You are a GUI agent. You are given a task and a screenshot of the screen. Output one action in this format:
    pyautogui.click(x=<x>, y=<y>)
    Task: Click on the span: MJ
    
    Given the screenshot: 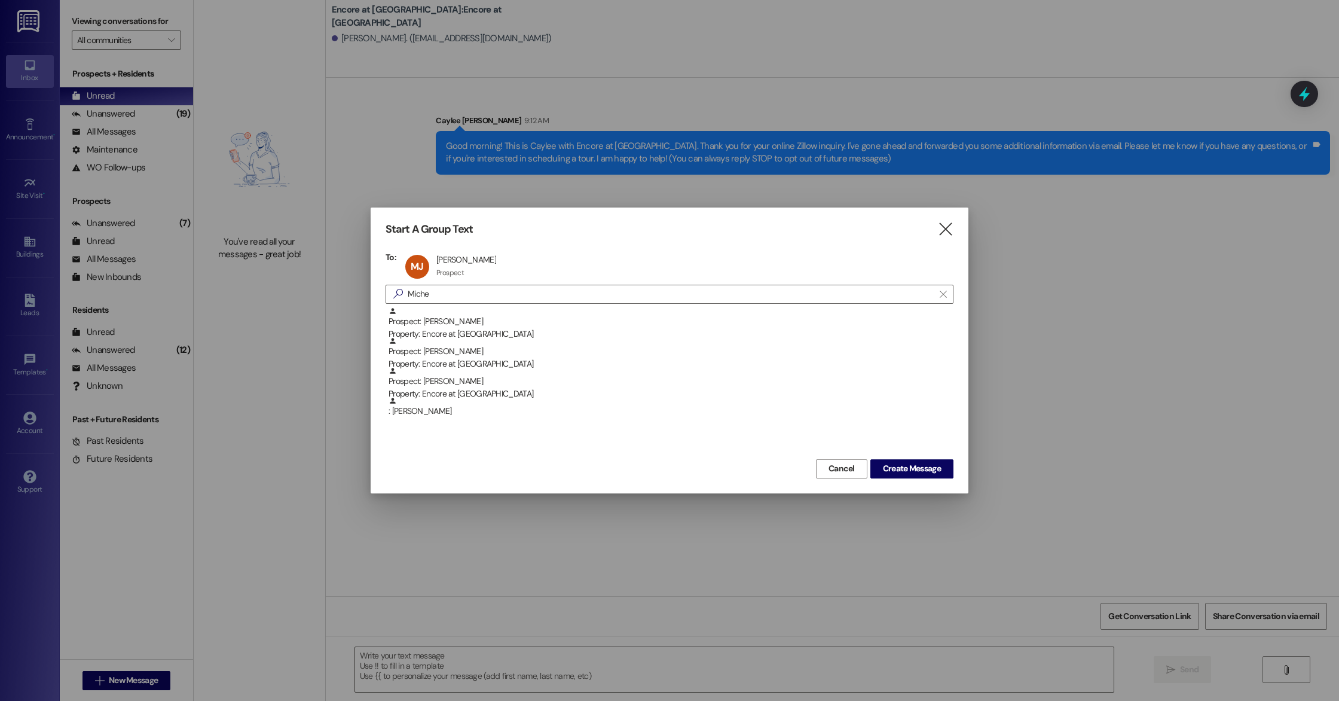 What is the action you would take?
    pyautogui.click(x=417, y=266)
    